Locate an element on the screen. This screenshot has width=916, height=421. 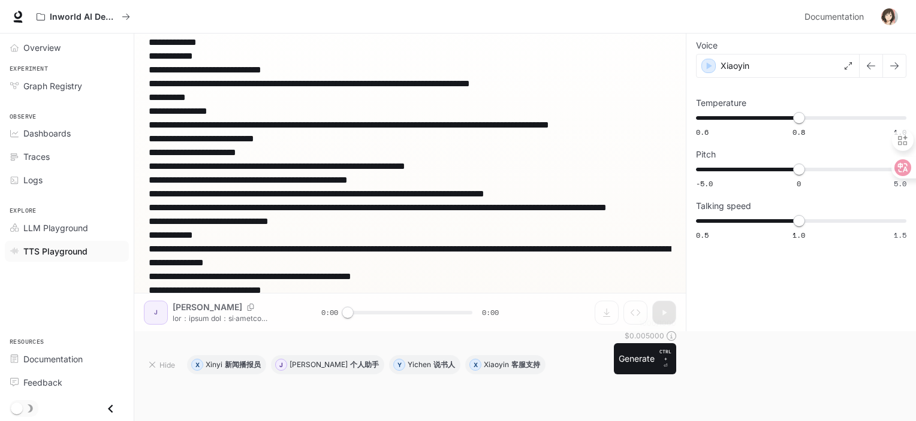
span: 0 is located at coordinates (798, 183).